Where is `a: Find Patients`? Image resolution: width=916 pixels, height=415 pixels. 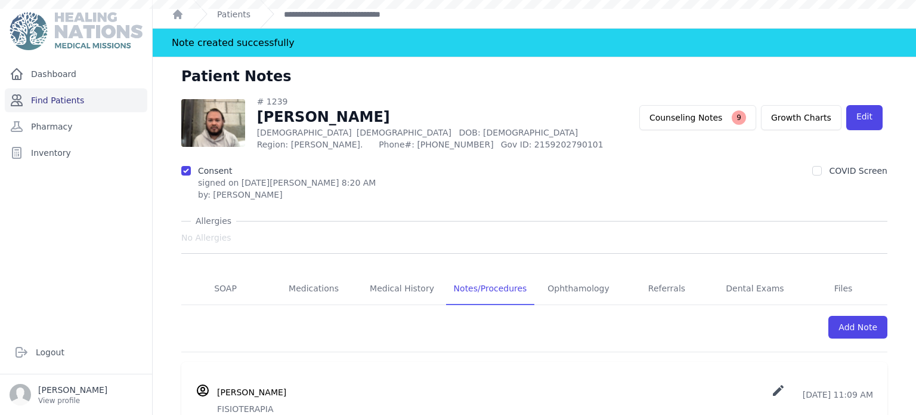
a: Find Patients is located at coordinates (76, 100).